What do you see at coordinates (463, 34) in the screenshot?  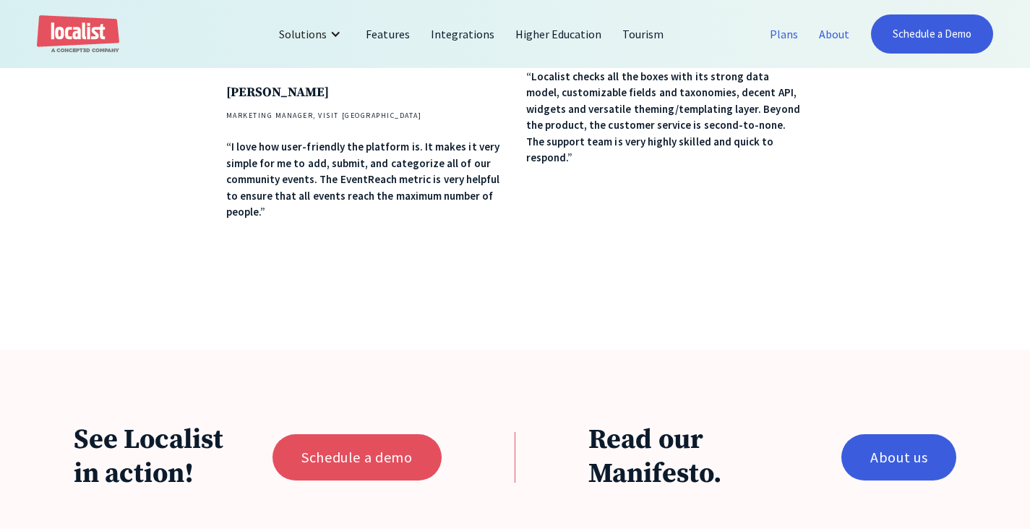 I see `a: Integrations` at bounding box center [463, 34].